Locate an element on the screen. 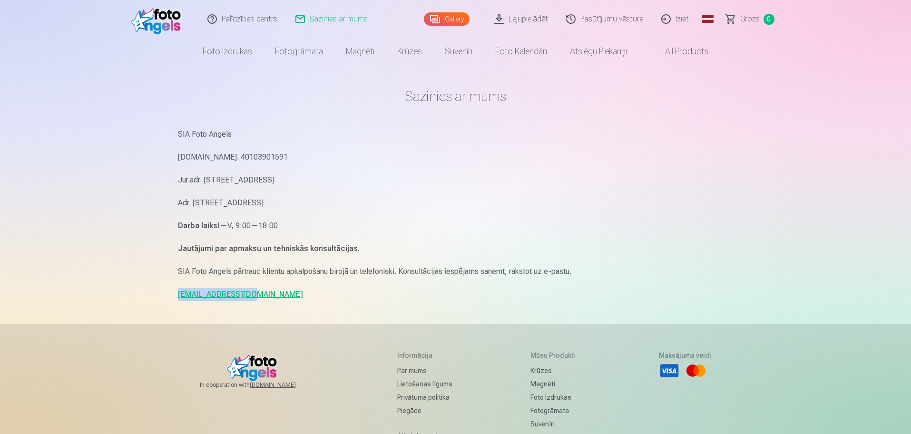  a: Foto kalendāri is located at coordinates (521, 51).